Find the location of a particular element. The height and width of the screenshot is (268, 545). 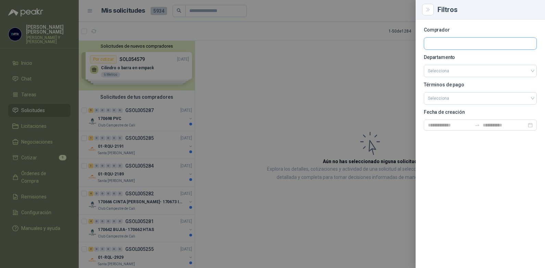

p: Términos de pago is located at coordinates (480, 85).